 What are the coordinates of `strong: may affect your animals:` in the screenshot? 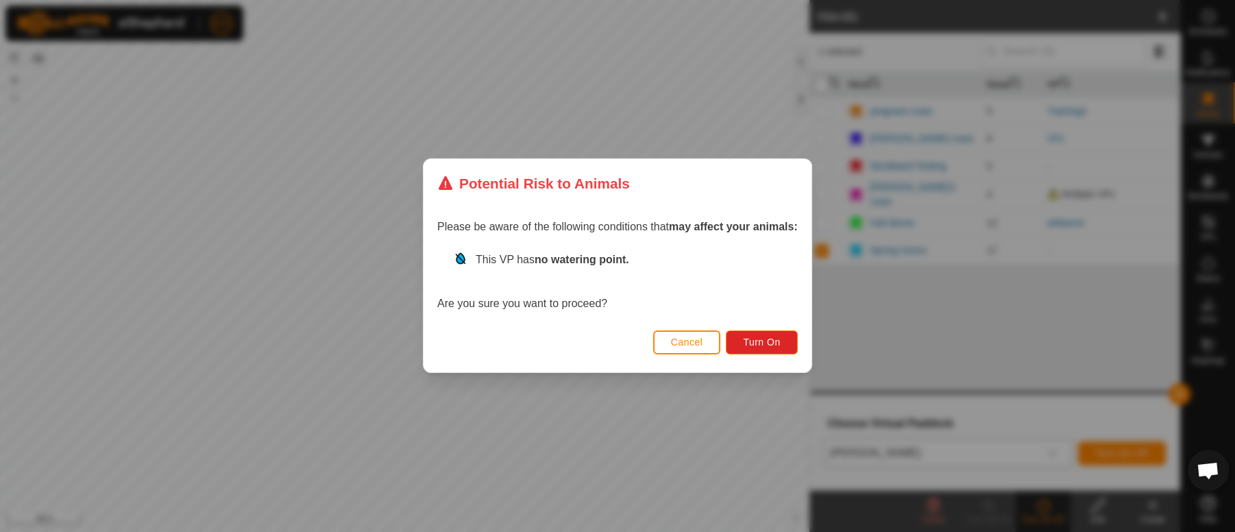 It's located at (733, 227).